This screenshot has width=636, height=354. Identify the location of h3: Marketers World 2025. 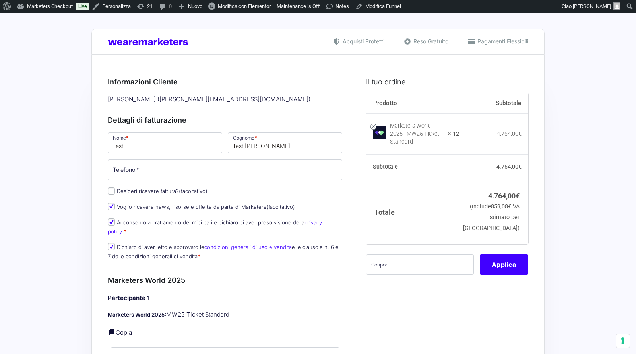
(225, 280).